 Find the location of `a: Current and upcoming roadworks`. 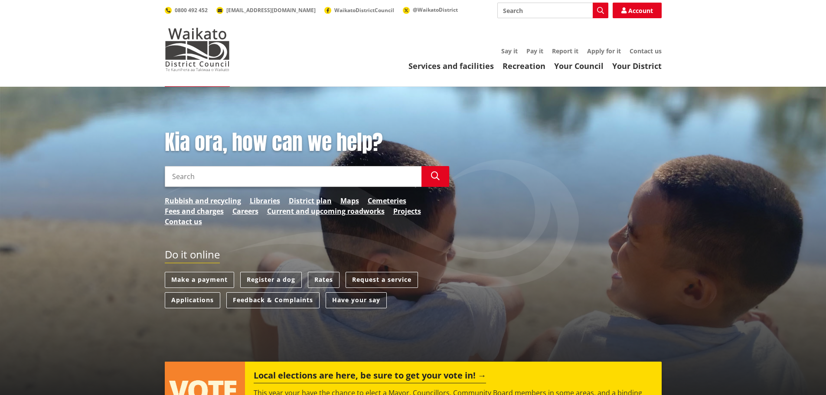

a: Current and upcoming roadworks is located at coordinates (326, 211).